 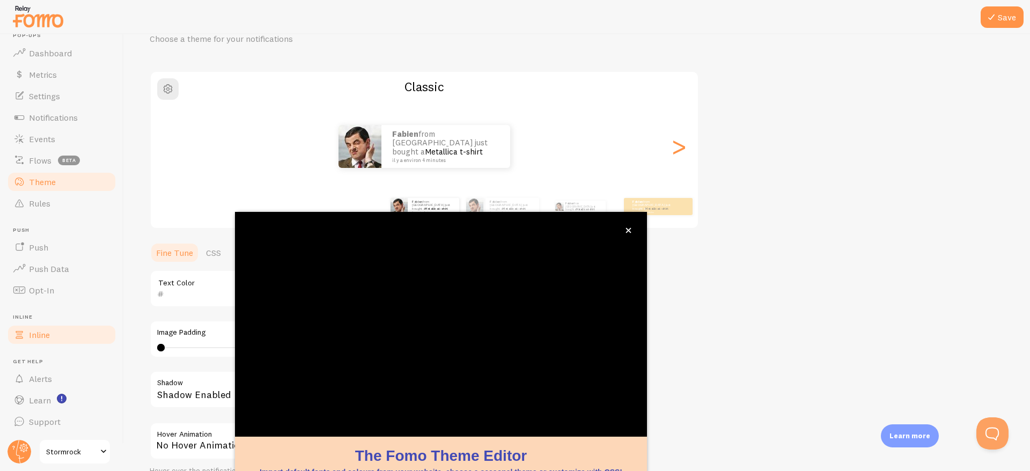 What do you see at coordinates (43, 75) in the screenshot?
I see `span: Metrics` at bounding box center [43, 75].